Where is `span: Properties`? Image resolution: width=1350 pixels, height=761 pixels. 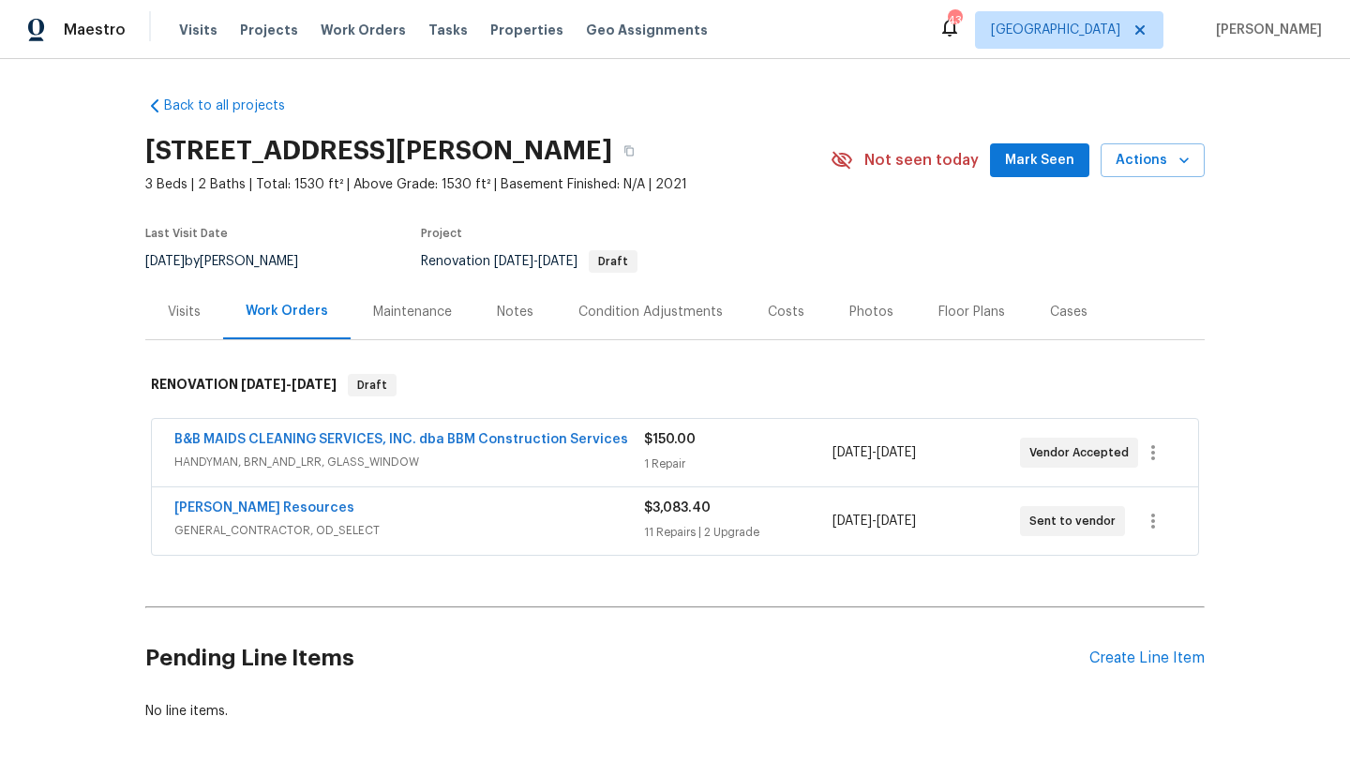 span: Properties is located at coordinates (527, 30).